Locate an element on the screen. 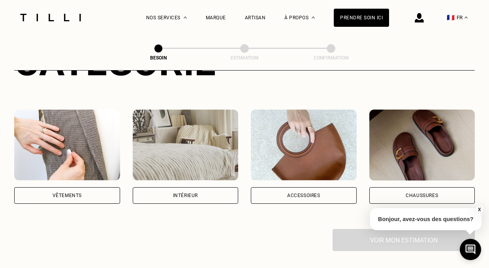  img: icône connexion is located at coordinates (419, 18).